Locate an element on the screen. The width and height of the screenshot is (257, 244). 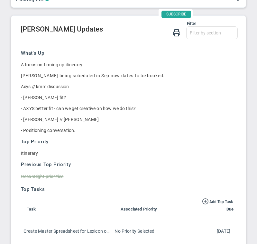
span: Task is located at coordinates (30, 209).